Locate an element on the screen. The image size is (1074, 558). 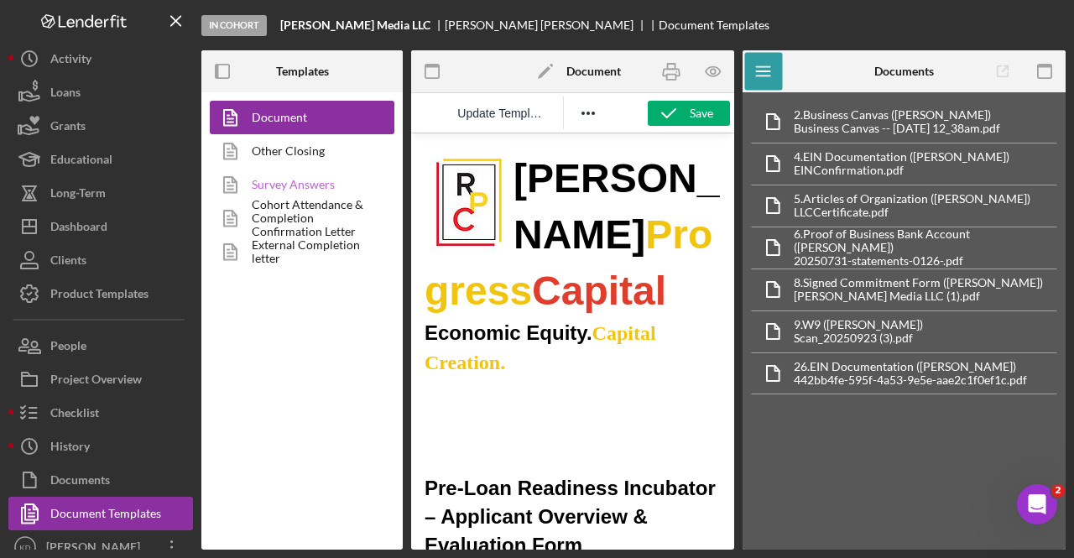
a: Clients is located at coordinates (101, 260).